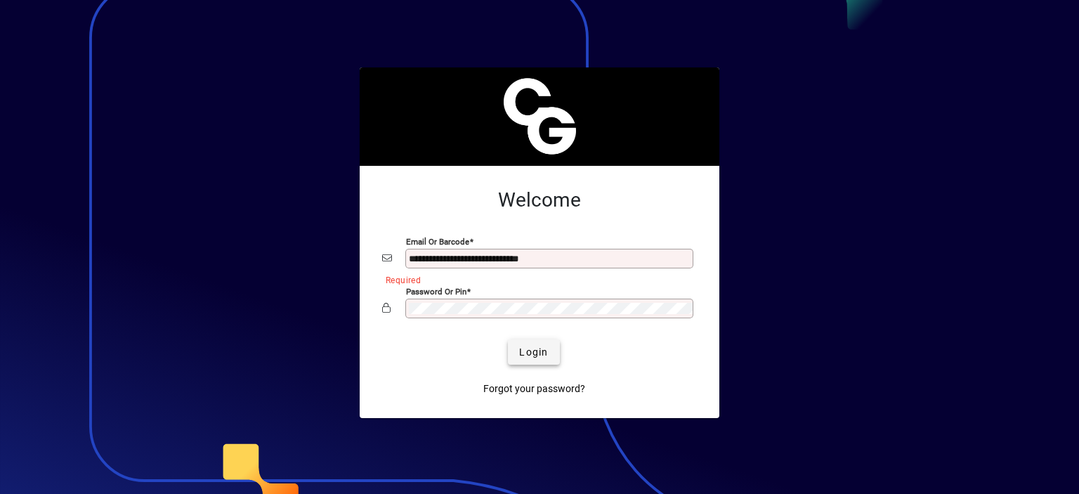 This screenshot has height=494, width=1079. What do you see at coordinates (437, 242) in the screenshot?
I see `mat-label: Email or Barcode` at bounding box center [437, 242].